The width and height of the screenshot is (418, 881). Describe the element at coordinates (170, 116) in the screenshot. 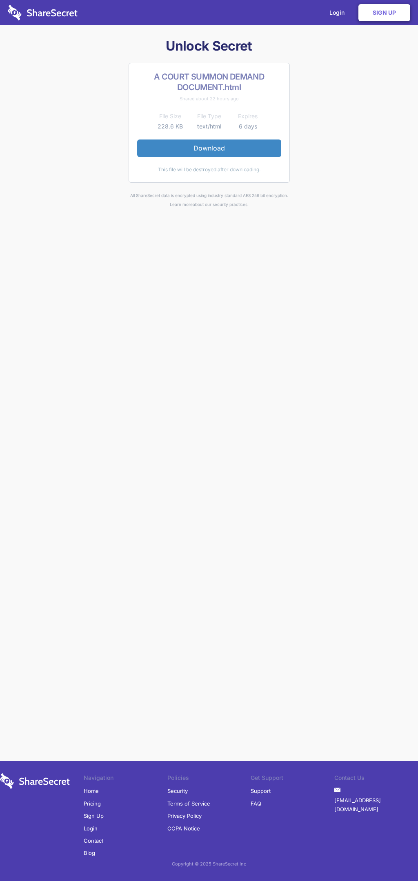

I see `th: File Size` at that location.